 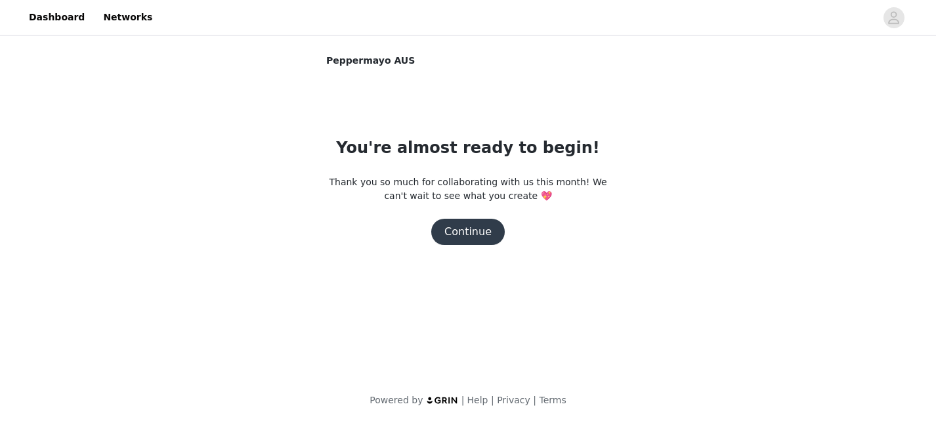 What do you see at coordinates (552, 400) in the screenshot?
I see `a: Terms` at bounding box center [552, 400].